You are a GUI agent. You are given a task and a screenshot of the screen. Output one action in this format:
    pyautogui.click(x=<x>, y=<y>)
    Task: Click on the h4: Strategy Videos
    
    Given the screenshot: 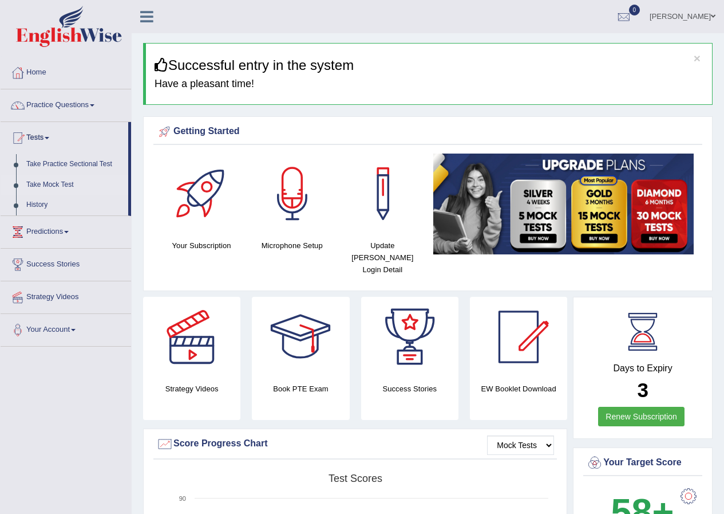 What is the action you would take?
    pyautogui.click(x=192, y=388)
    